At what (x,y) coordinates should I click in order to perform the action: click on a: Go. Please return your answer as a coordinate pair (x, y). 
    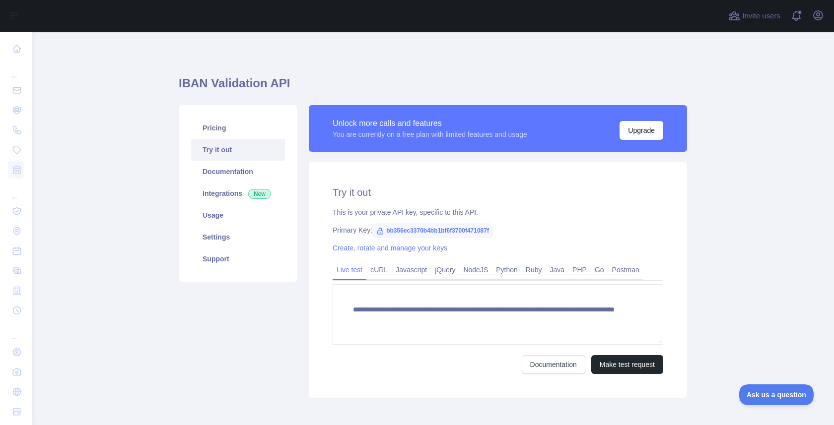
    Looking at the image, I should click on (599, 270).